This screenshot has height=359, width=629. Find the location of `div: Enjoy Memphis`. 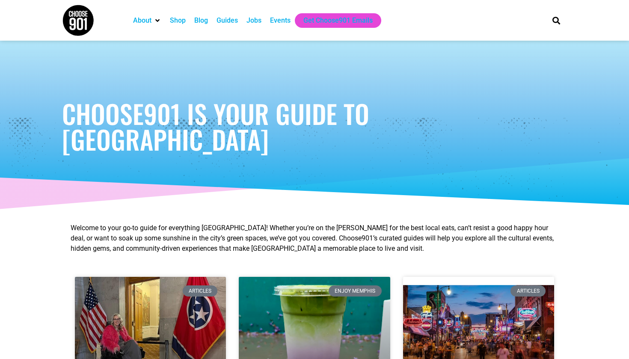

div: Enjoy Memphis is located at coordinates (355, 291).